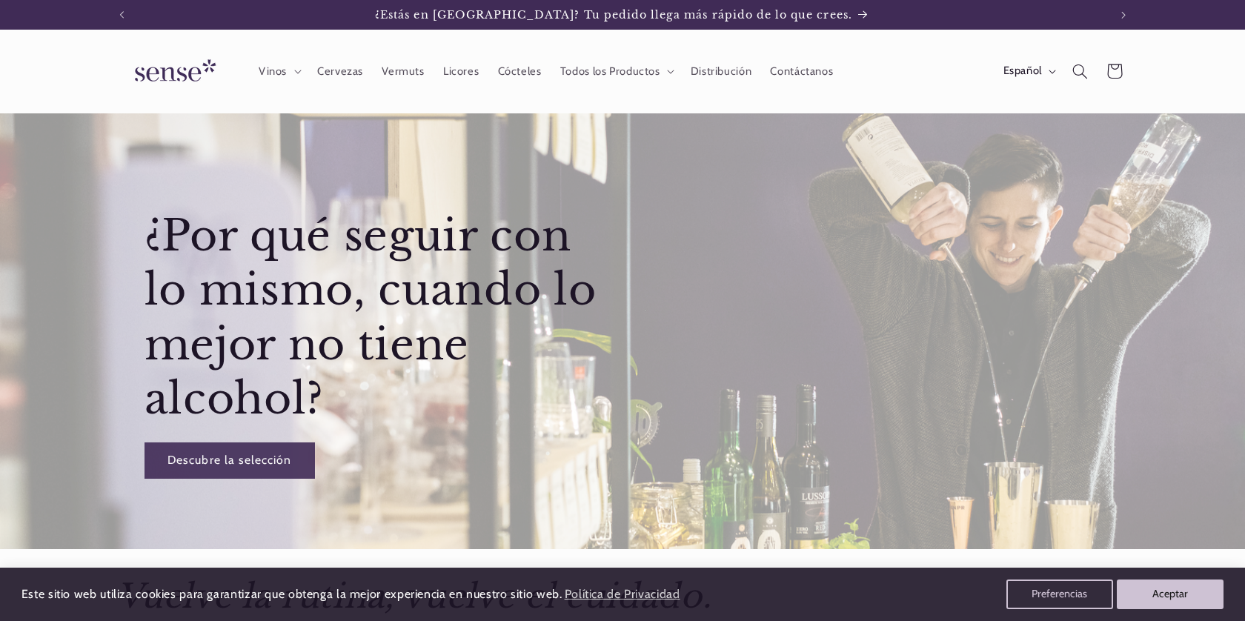  I want to click on span: Vinos, so click(273, 71).